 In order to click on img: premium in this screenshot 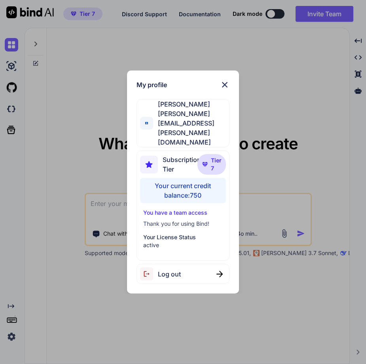, I will do `click(205, 164)`.